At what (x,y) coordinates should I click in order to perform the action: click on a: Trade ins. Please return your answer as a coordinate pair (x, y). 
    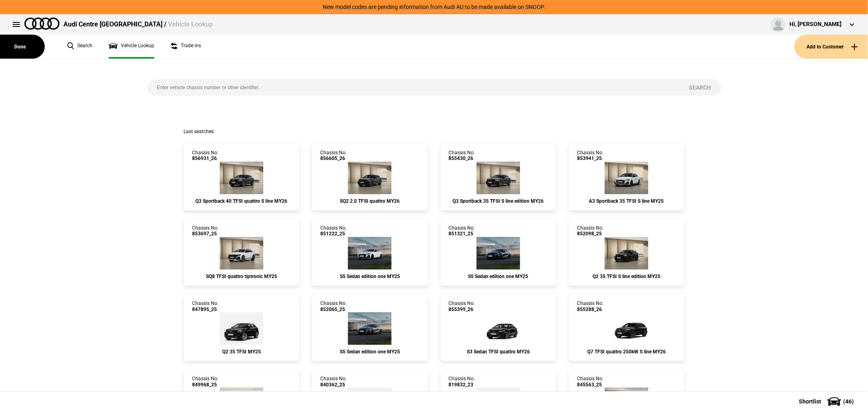
    Looking at the image, I should click on (186, 46).